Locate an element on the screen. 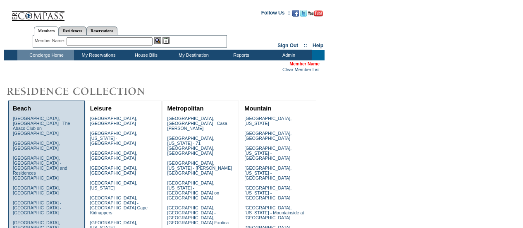 The width and height of the screenshot is (523, 228). a: Beach is located at coordinates (22, 108).